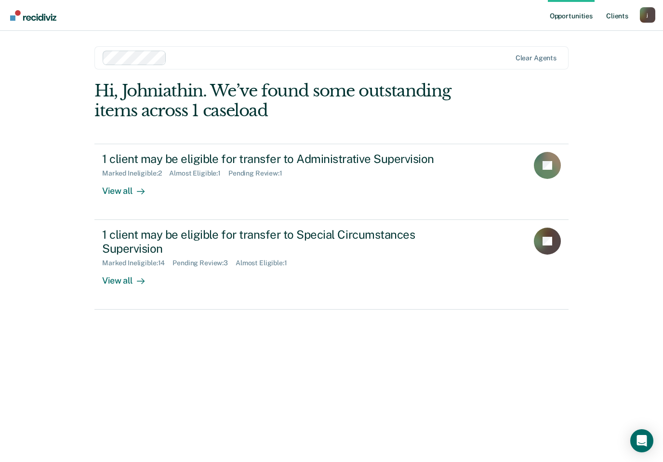 The image size is (663, 462). Describe the element at coordinates (259, 173) in the screenshot. I see `div: Pending Review : 1` at that location.